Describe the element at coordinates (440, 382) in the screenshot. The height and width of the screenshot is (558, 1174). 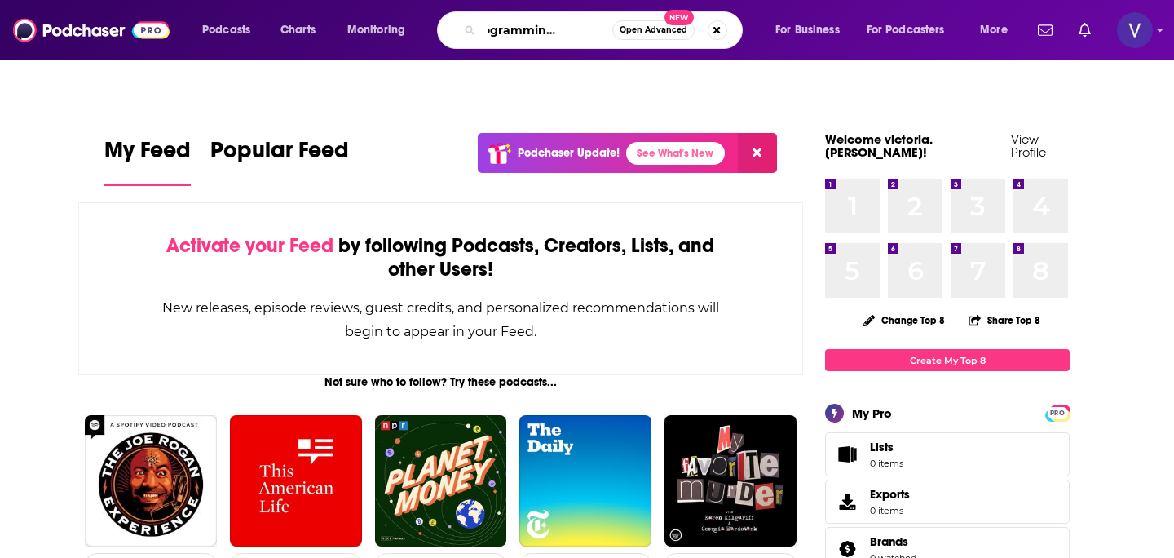
I see `div: Not sure who to follow? Try these podcasts...` at that location.